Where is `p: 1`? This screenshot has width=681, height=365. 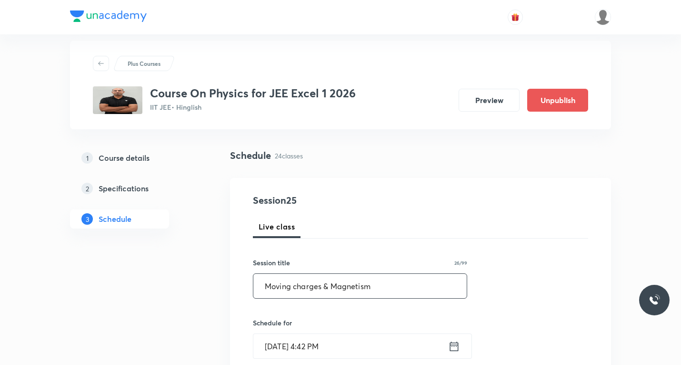 p: 1 is located at coordinates (87, 158).